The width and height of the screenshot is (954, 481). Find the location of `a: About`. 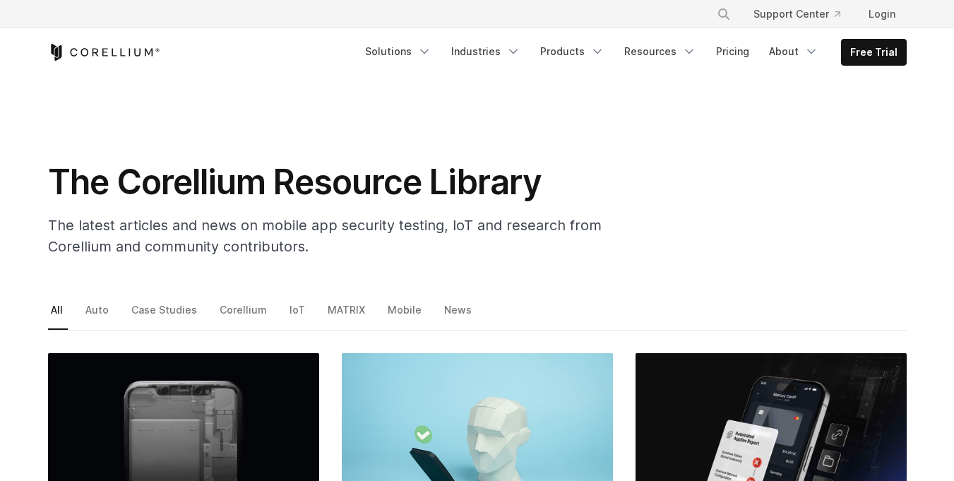

a: About is located at coordinates (794, 52).